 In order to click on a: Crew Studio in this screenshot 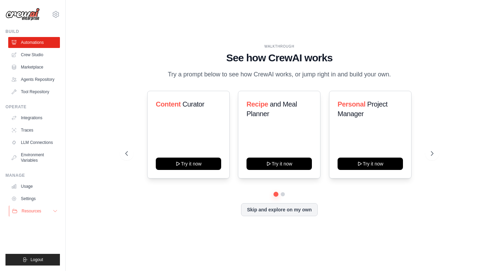, I will do `click(34, 55)`.